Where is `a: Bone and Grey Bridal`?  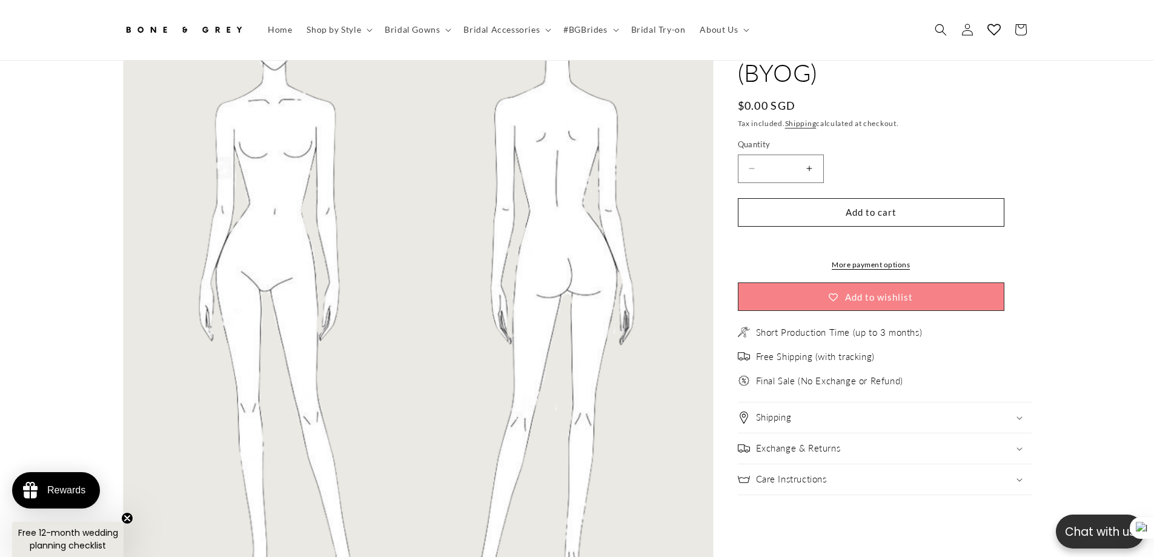 a: Bone and Grey Bridal is located at coordinates (183, 30).